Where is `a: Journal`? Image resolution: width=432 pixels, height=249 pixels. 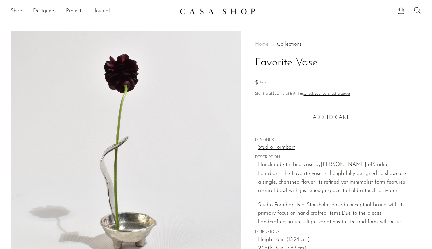
a: Journal is located at coordinates (102, 11).